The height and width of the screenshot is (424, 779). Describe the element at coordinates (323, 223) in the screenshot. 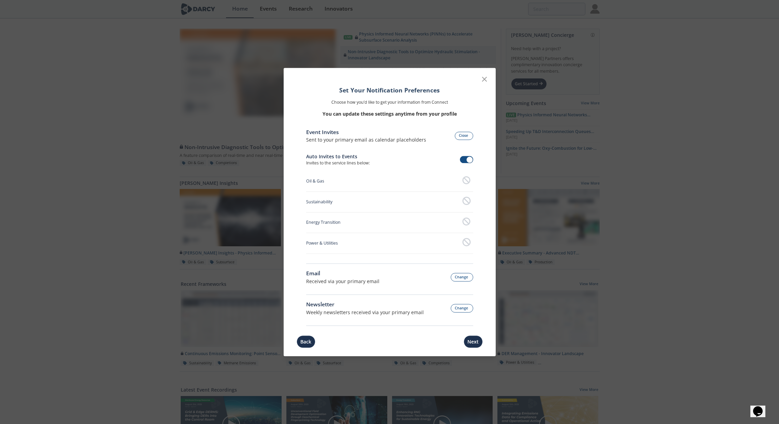

I see `div: Energy Transition` at that location.